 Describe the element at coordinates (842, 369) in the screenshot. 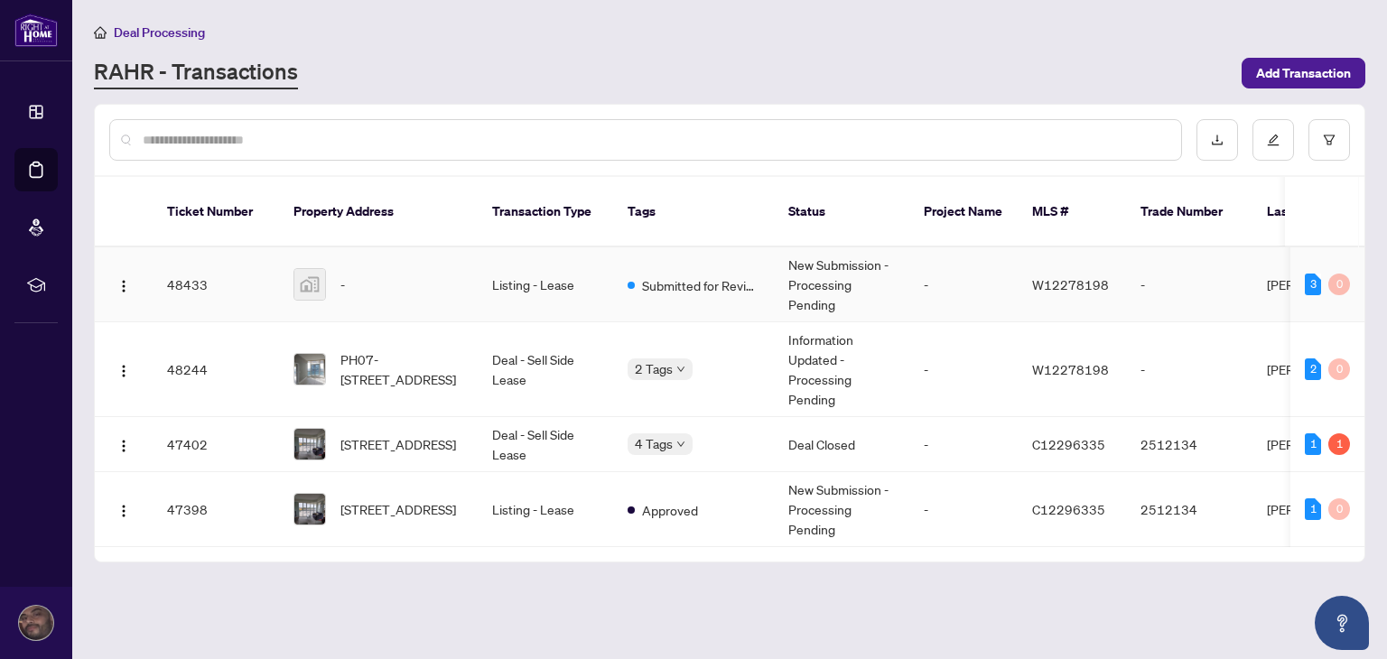

I see `td: Information Updated - Processing Pending` at that location.